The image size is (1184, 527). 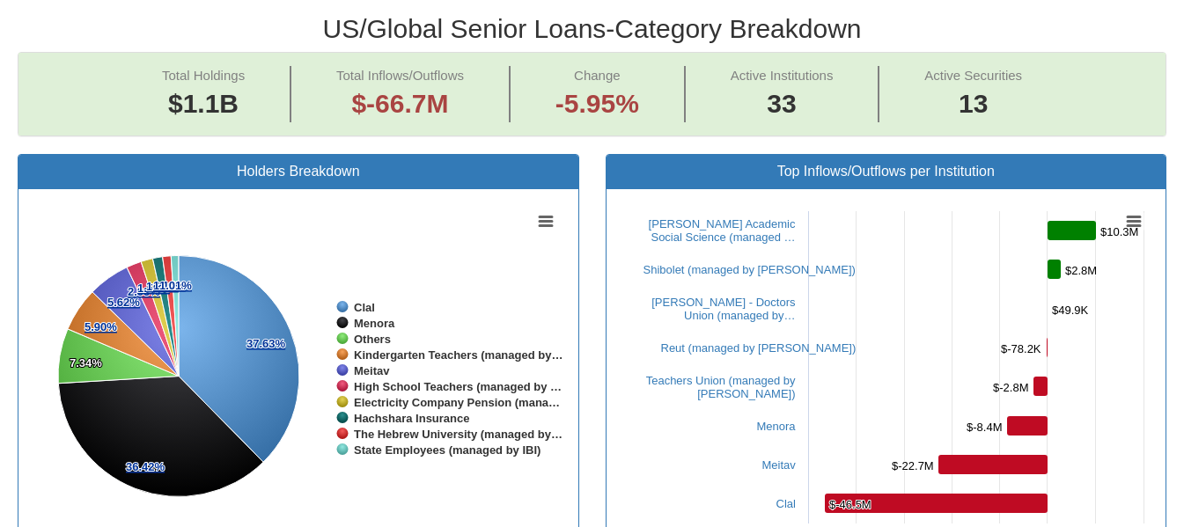 What do you see at coordinates (457, 402) in the screenshot?
I see `tspan: Electricity Company Pension (mana…` at bounding box center [457, 402].